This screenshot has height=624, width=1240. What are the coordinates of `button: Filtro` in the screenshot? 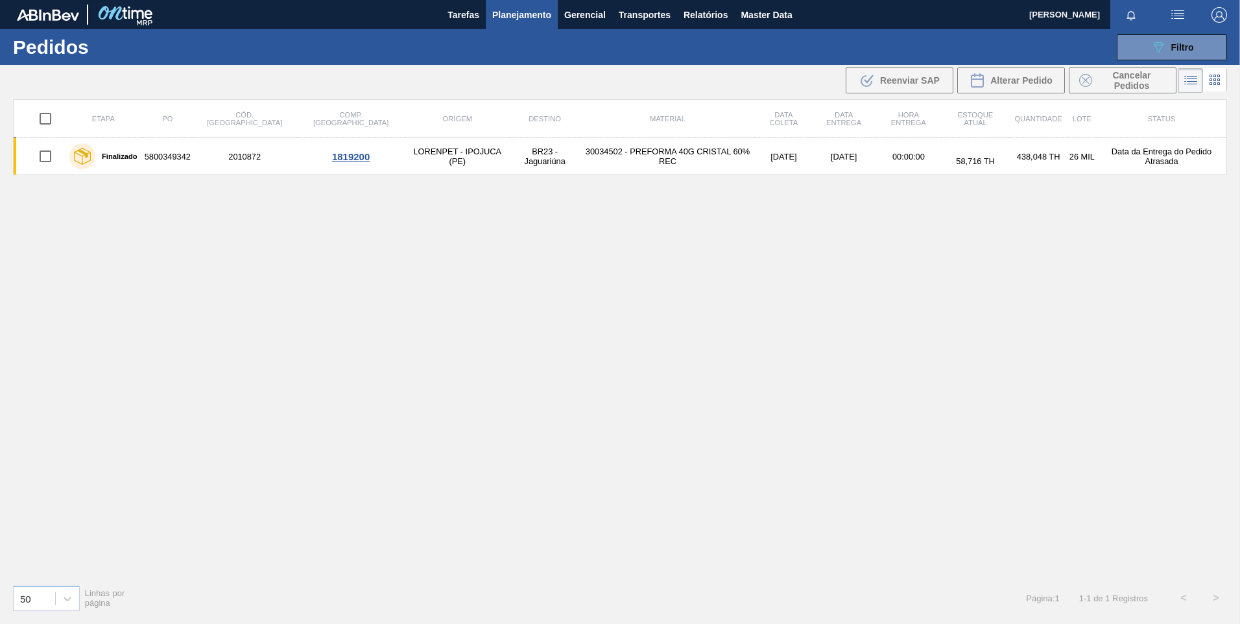 It's located at (1172, 47).